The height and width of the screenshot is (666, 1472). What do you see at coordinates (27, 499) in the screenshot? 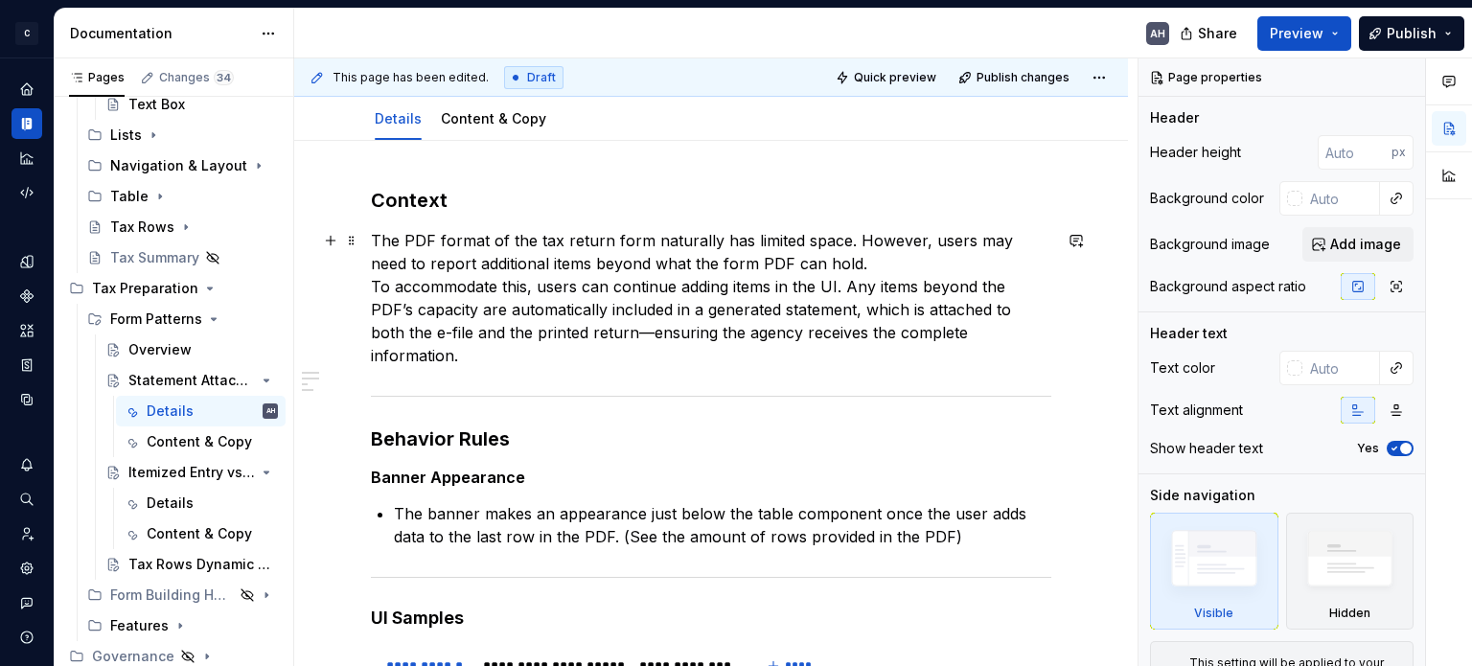
I see `div: Search ⌘K` at bounding box center [27, 499].